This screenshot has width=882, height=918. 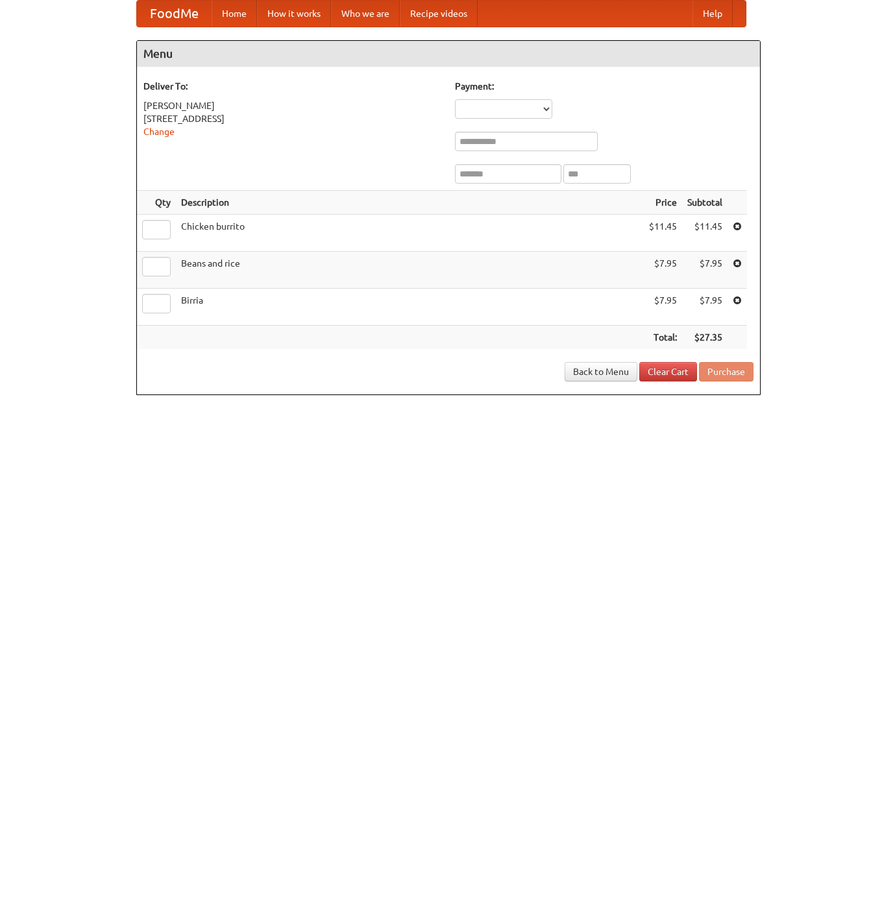 I want to click on a: FoodMe, so click(x=174, y=14).